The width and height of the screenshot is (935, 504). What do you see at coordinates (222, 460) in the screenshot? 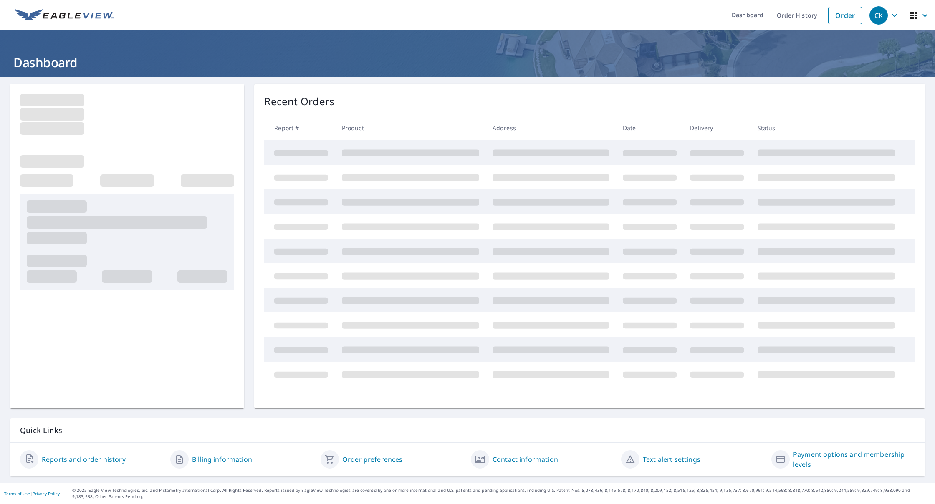
I see `a: Billing information` at bounding box center [222, 460].